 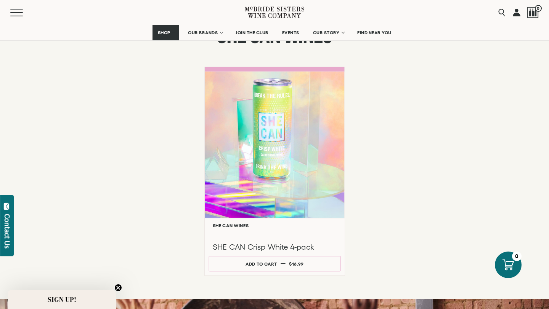 What do you see at coordinates (374, 33) in the screenshot?
I see `span: FIND NEAR YOU` at bounding box center [374, 33].